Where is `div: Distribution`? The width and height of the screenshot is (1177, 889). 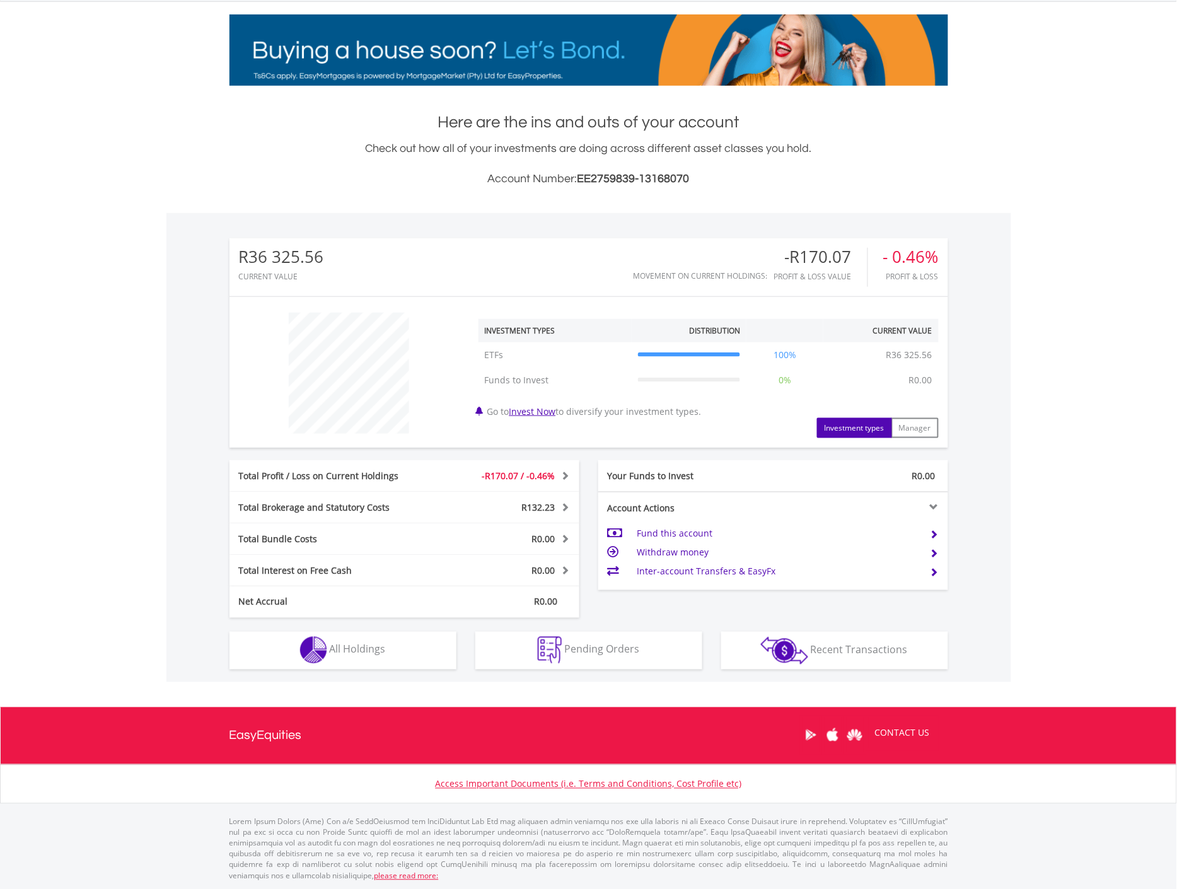
div: Distribution is located at coordinates (714, 330).